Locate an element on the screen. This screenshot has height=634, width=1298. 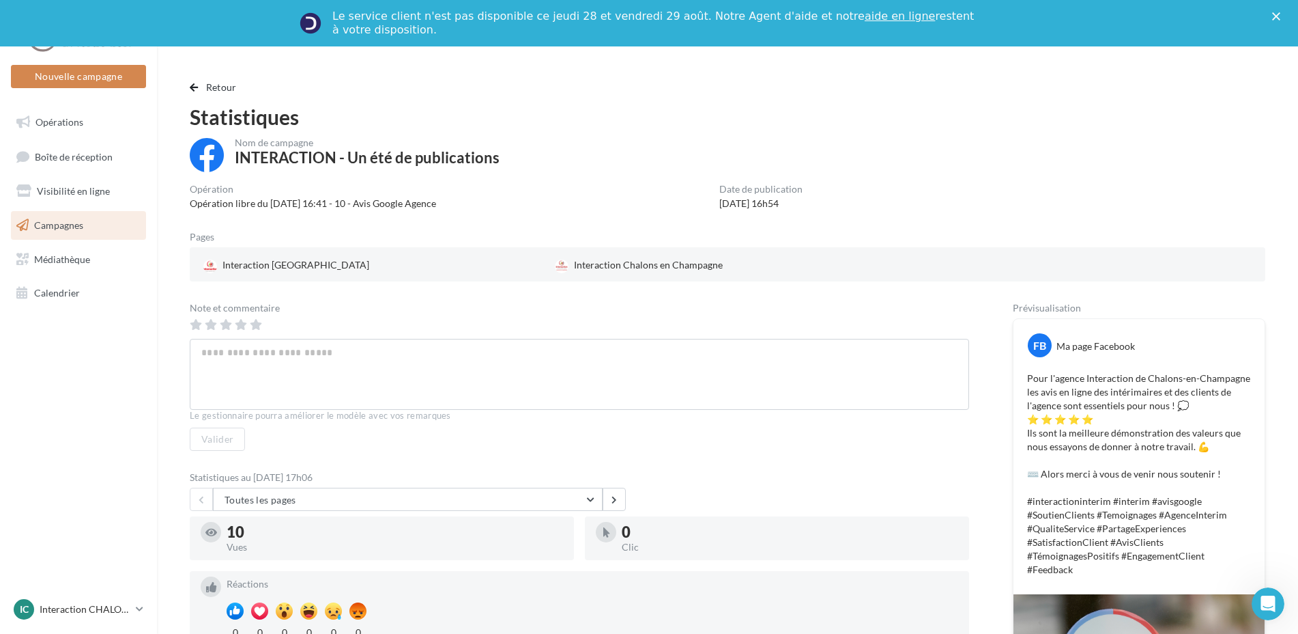
button: Retour is located at coordinates (216, 87).